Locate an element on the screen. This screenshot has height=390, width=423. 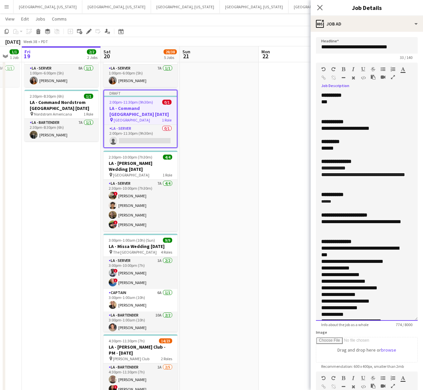
span: Jobs is located at coordinates (40, 19).